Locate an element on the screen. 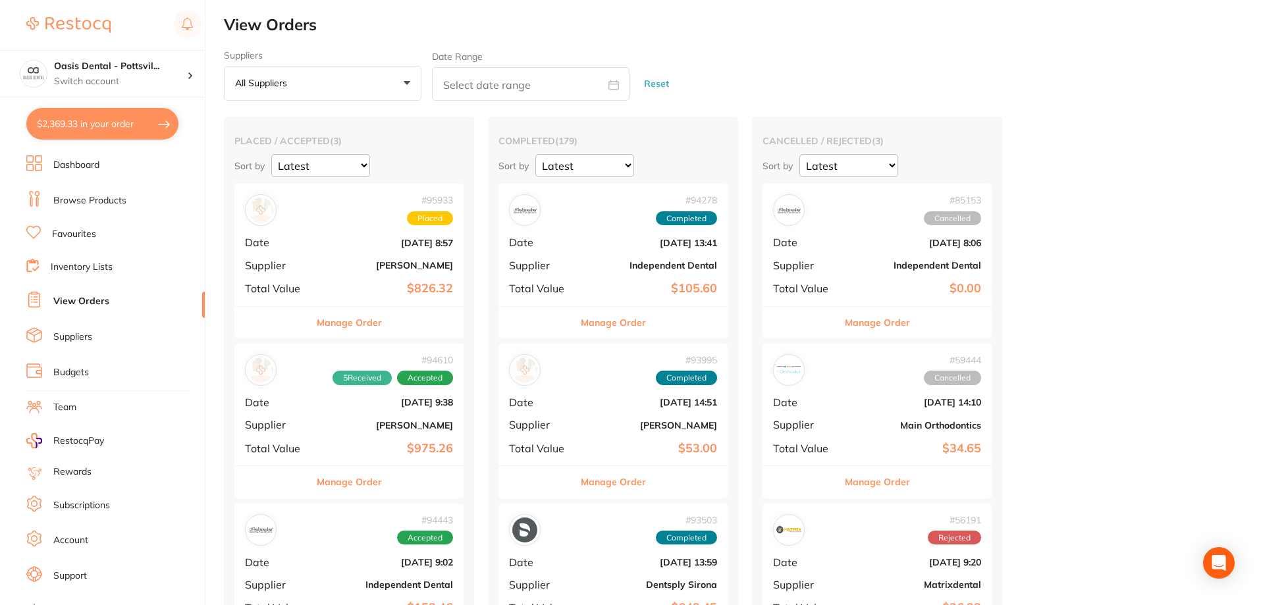 This screenshot has height=605, width=1261. h2: placed / accepted ( 3 ) is located at coordinates (349, 141).